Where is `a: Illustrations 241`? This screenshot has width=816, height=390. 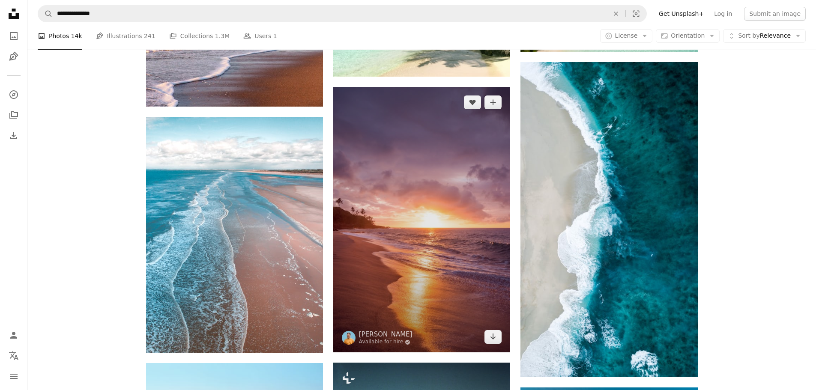
a: Illustrations 241 is located at coordinates (126, 36).